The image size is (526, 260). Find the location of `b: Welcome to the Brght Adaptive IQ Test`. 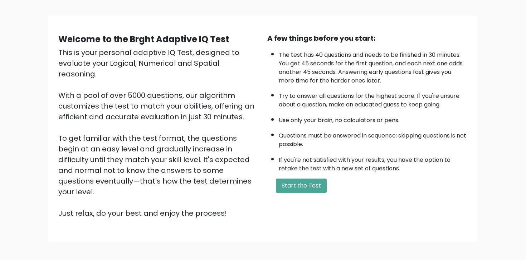

b: Welcome to the Brght Adaptive IQ Test is located at coordinates (143, 39).